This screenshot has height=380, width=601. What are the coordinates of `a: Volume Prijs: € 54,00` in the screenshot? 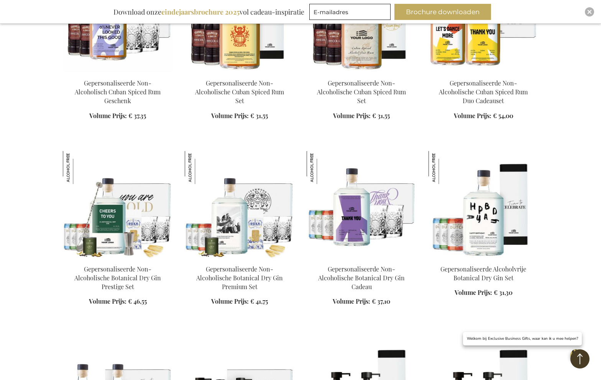 It's located at (484, 116).